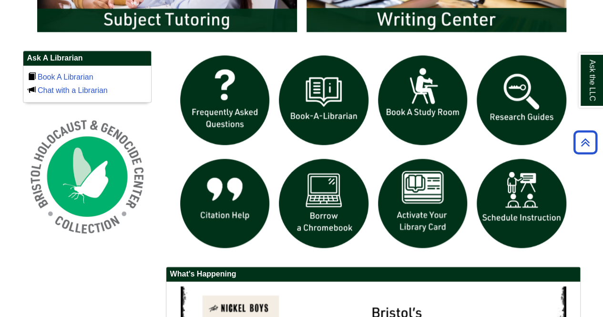 The height and width of the screenshot is (317, 603). Describe the element at coordinates (87, 176) in the screenshot. I see `img: Holocaust and Genocide Collection` at that location.